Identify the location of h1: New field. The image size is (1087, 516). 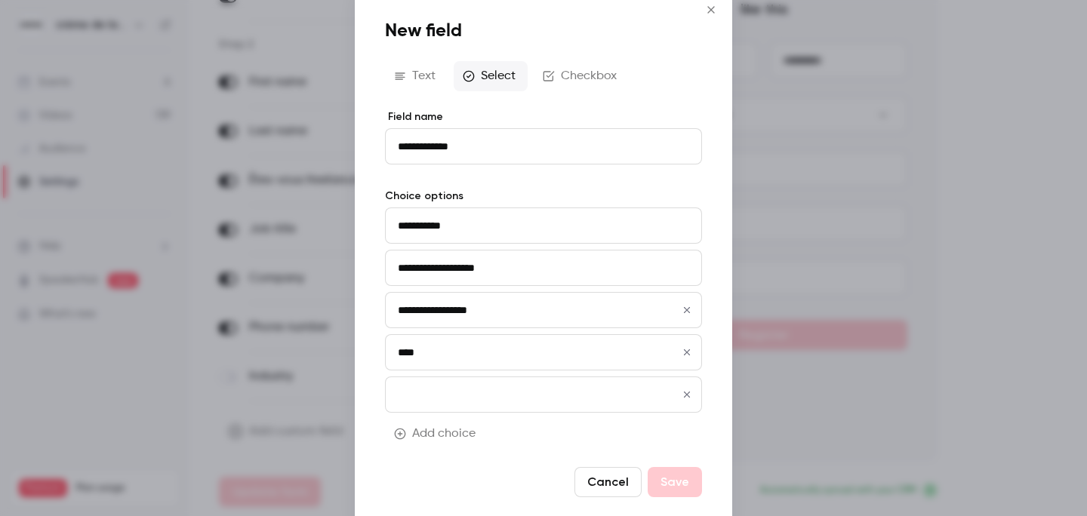
(544, 31).